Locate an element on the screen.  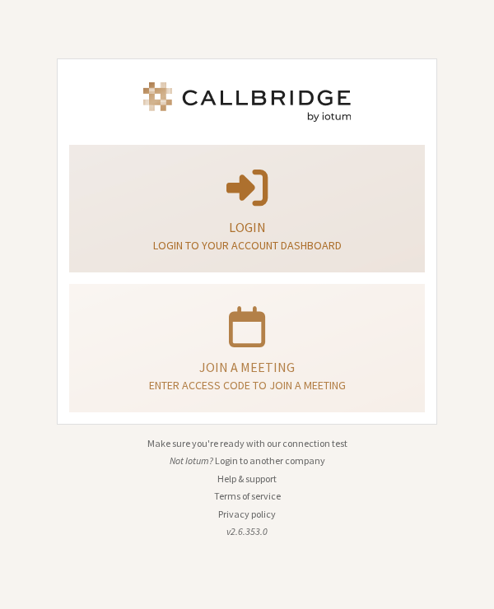
a: Join a meetingEnter access code to join a meeting is located at coordinates (247, 348).